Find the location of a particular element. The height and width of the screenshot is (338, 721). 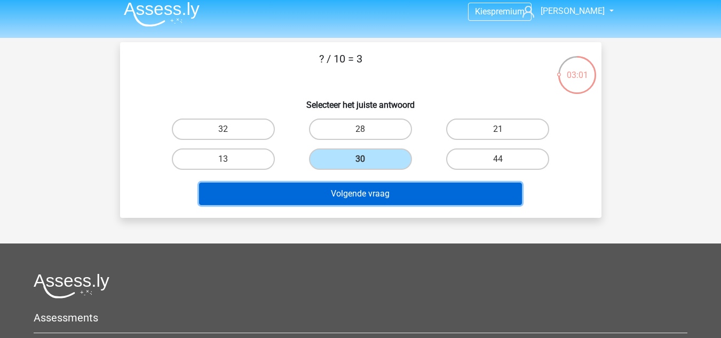

span: premium is located at coordinates (507, 11).